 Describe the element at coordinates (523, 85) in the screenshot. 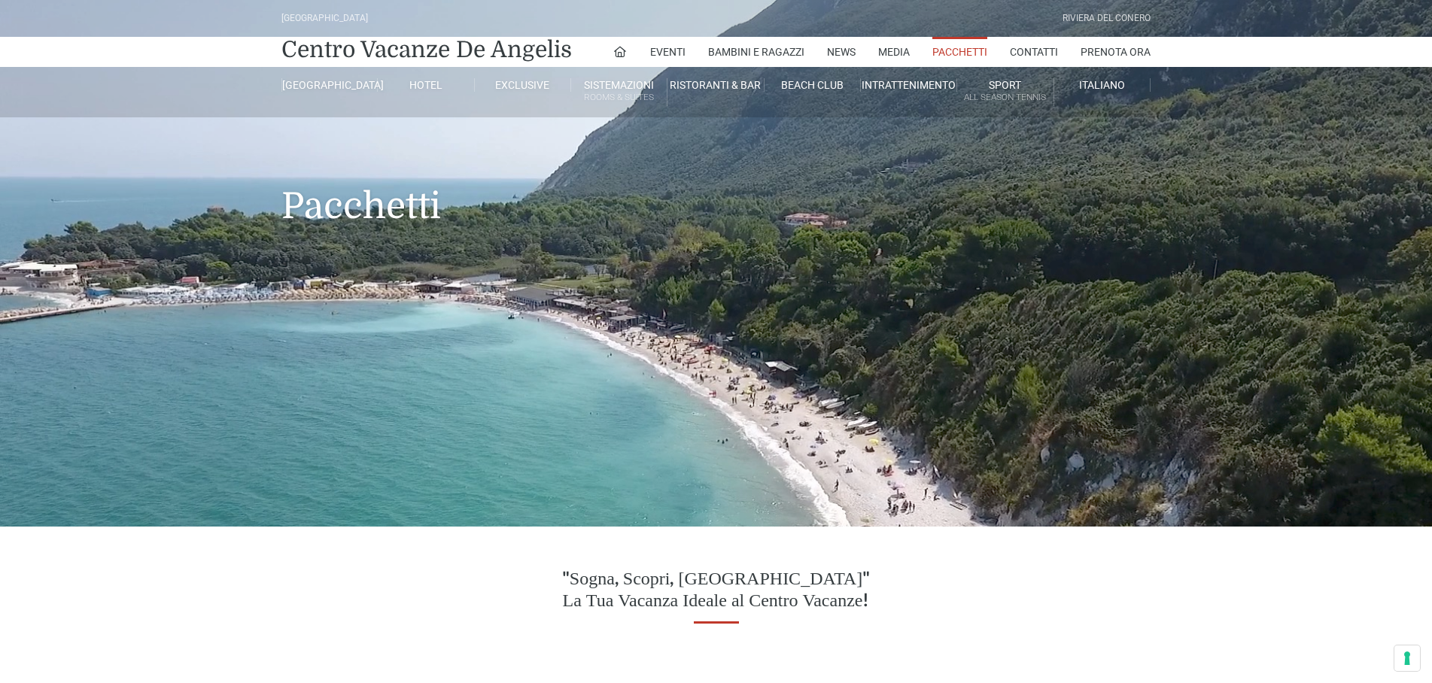

I see `a: Exclusive` at that location.